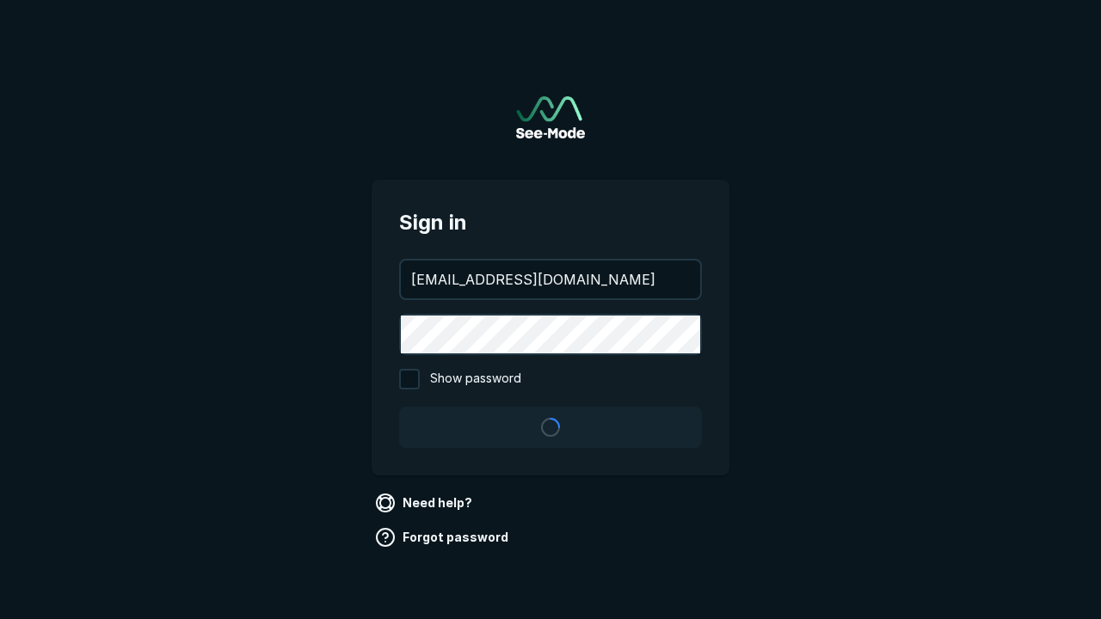 This screenshot has height=619, width=1101. I want to click on img: See-Mode Logo, so click(551, 117).